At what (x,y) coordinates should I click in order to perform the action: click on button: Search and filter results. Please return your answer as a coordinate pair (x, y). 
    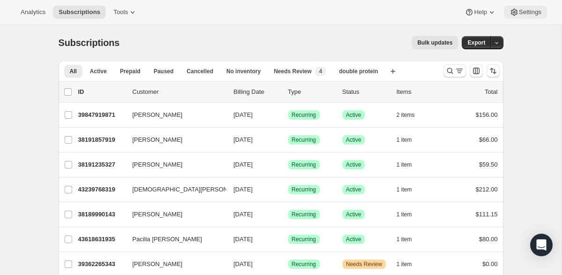
    Looking at the image, I should click on (455, 71).